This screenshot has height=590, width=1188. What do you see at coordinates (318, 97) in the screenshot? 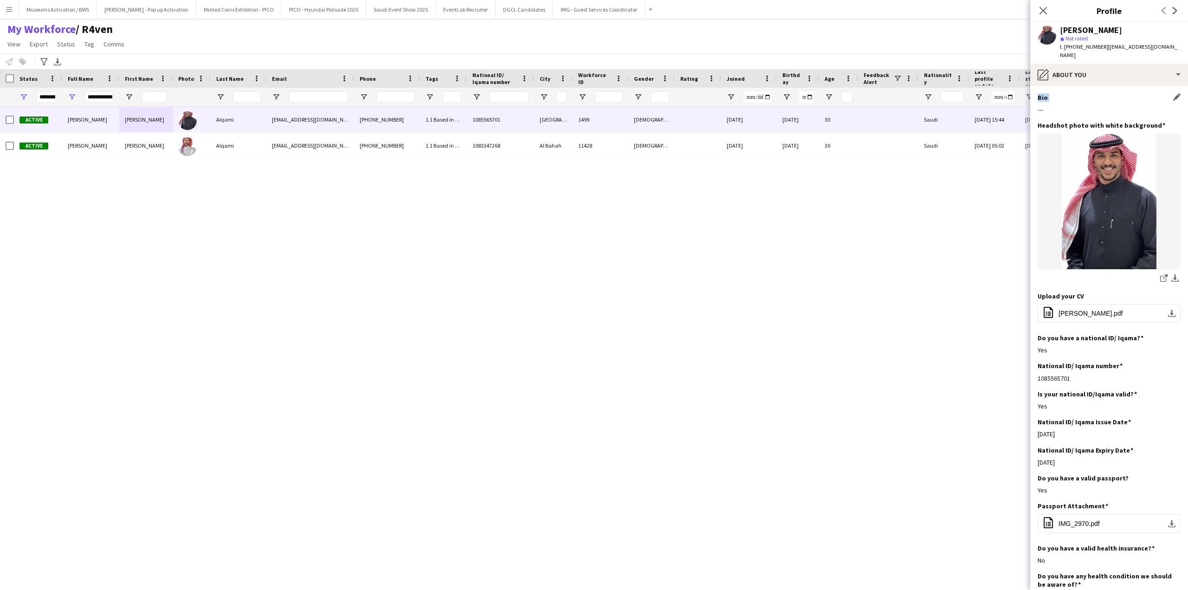
I see `input: Email Filter Input` at bounding box center [318, 97].